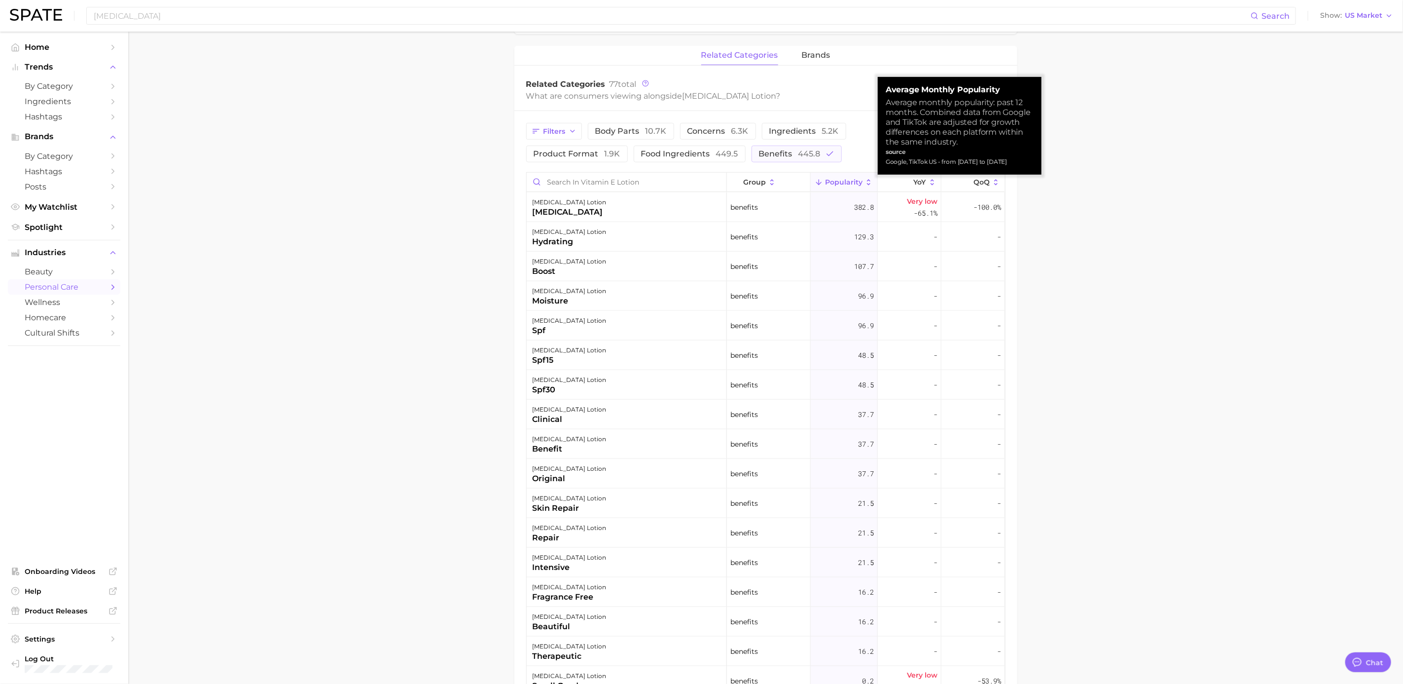 This screenshot has width=1403, height=684. I want to click on span: total, so click(623, 84).